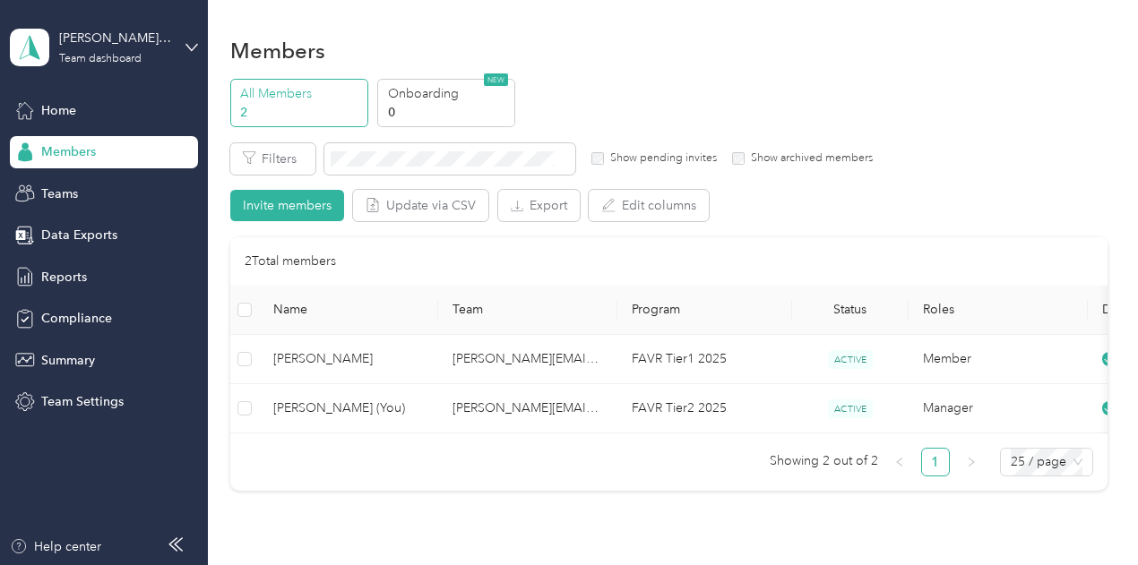 The image size is (1138, 565). I want to click on div: Page Size, so click(1047, 462).